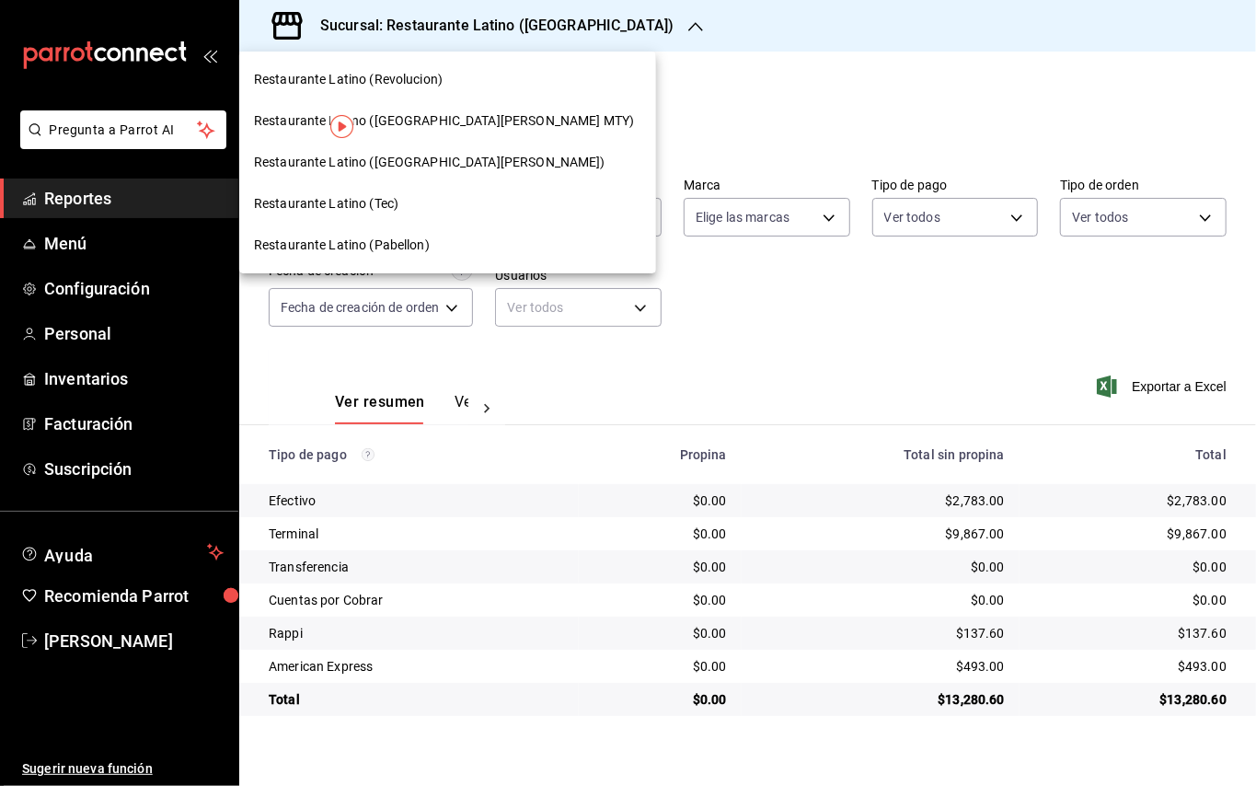 This screenshot has height=786, width=1256. What do you see at coordinates (447, 203) in the screenshot?
I see `div: Restaurante Latino (Tec)` at bounding box center [447, 203].